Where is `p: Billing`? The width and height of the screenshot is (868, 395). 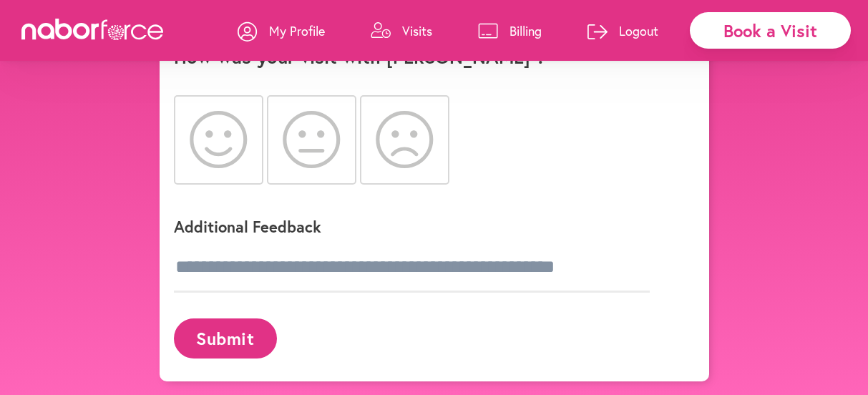 p: Billing is located at coordinates (525, 31).